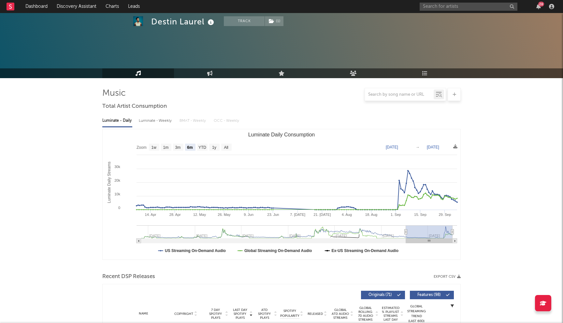 The width and height of the screenshot is (563, 323). What do you see at coordinates (150, 215) in the screenshot?
I see `text: 14. Apr` at bounding box center [150, 215].